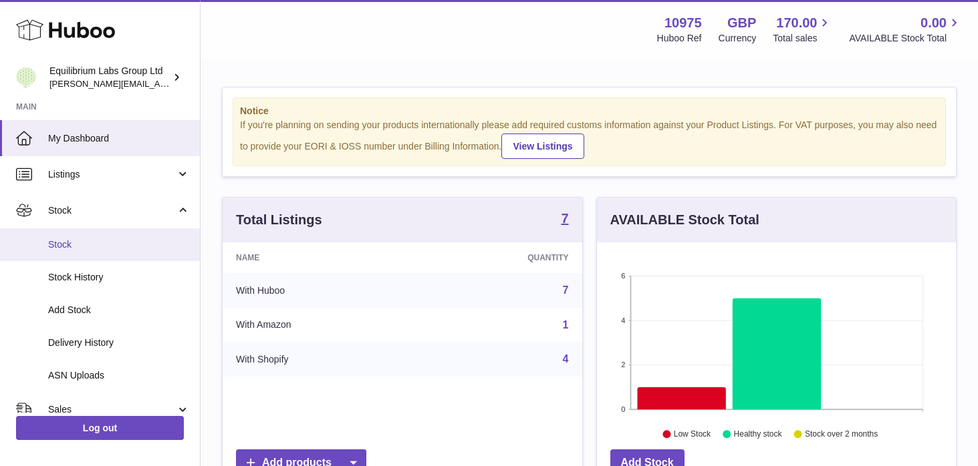 The width and height of the screenshot is (978, 466). Describe the element at coordinates (279, 220) in the screenshot. I see `h3: Total Listings` at that location.